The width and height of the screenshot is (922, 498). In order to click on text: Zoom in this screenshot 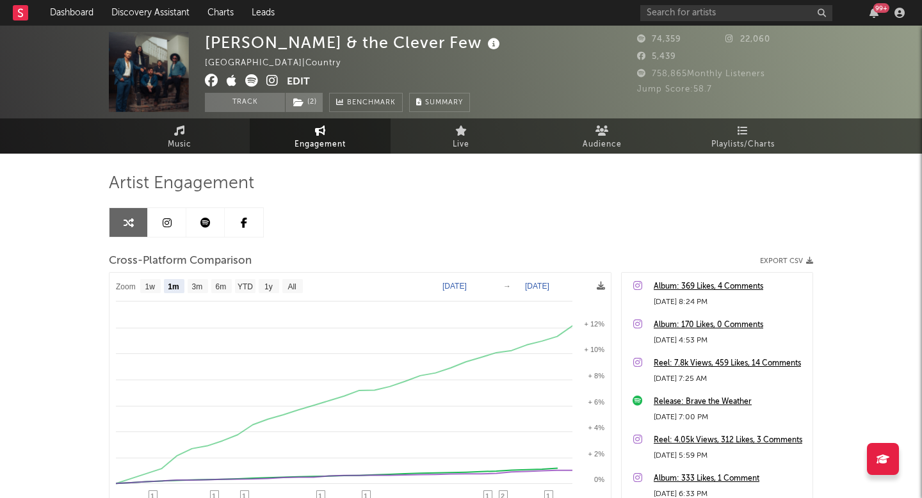, I will do `click(125, 287)`.